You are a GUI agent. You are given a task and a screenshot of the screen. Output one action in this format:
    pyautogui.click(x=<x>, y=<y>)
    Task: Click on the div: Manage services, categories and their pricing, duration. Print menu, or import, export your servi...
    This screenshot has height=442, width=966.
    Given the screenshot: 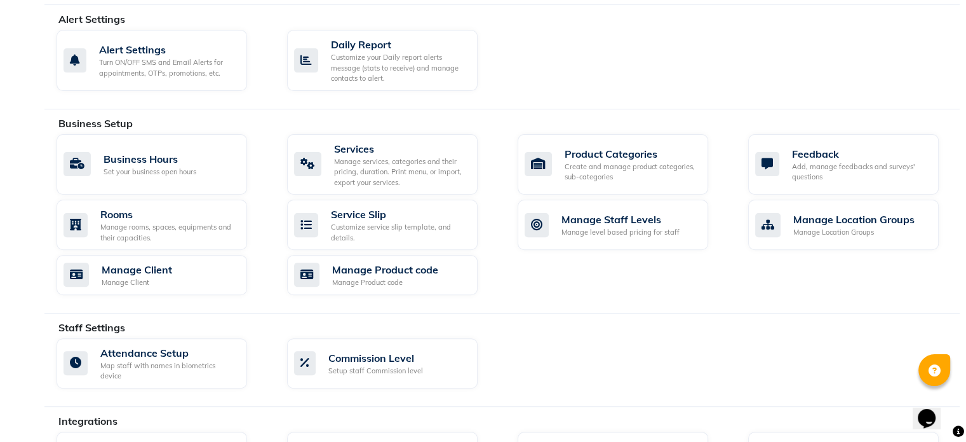 What is the action you would take?
    pyautogui.click(x=401, y=172)
    